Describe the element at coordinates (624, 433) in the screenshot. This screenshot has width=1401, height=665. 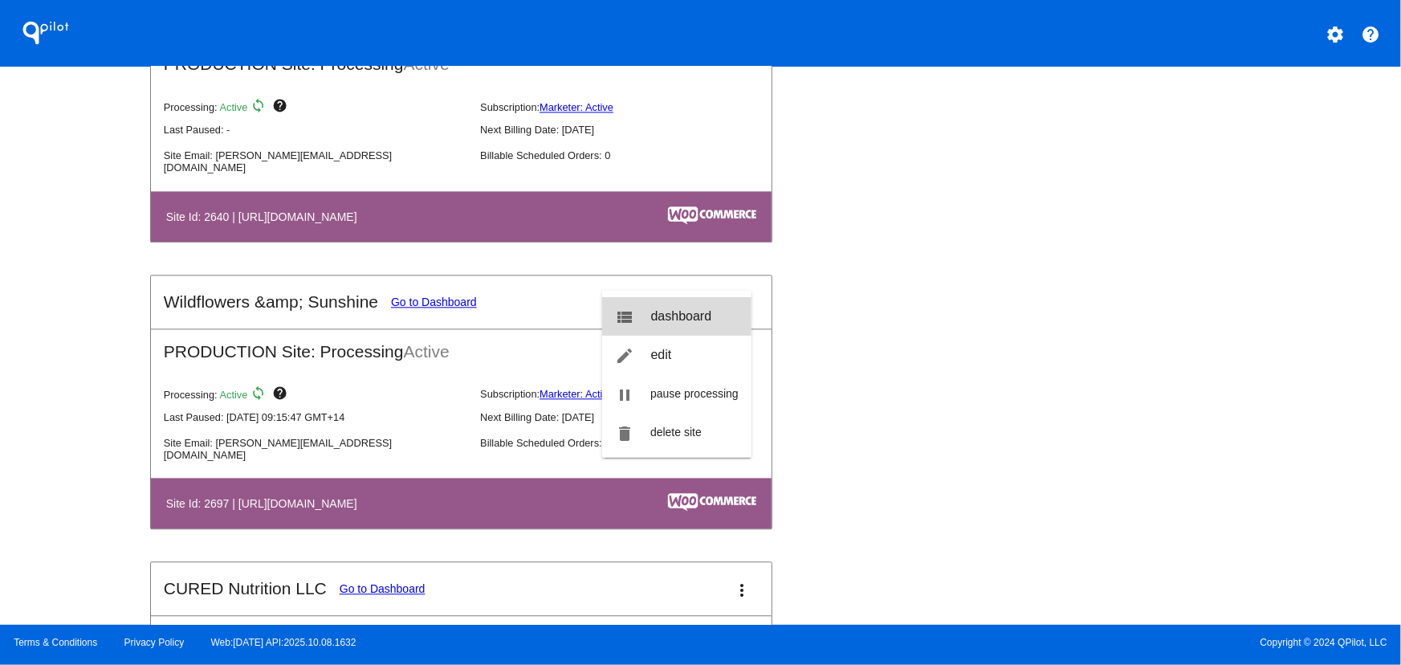
I see `mat-icon: delete` at that location.